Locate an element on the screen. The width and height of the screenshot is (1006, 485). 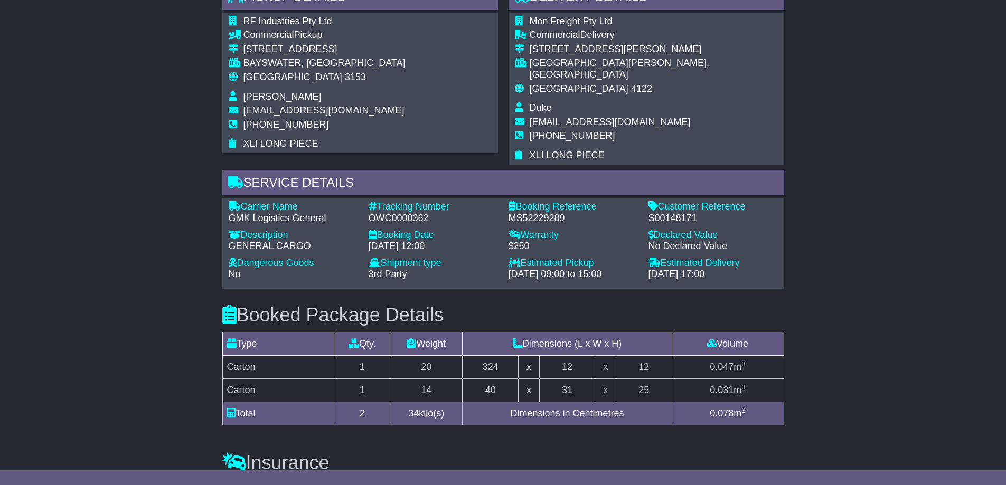
span: 0.047 is located at coordinates (721, 367).